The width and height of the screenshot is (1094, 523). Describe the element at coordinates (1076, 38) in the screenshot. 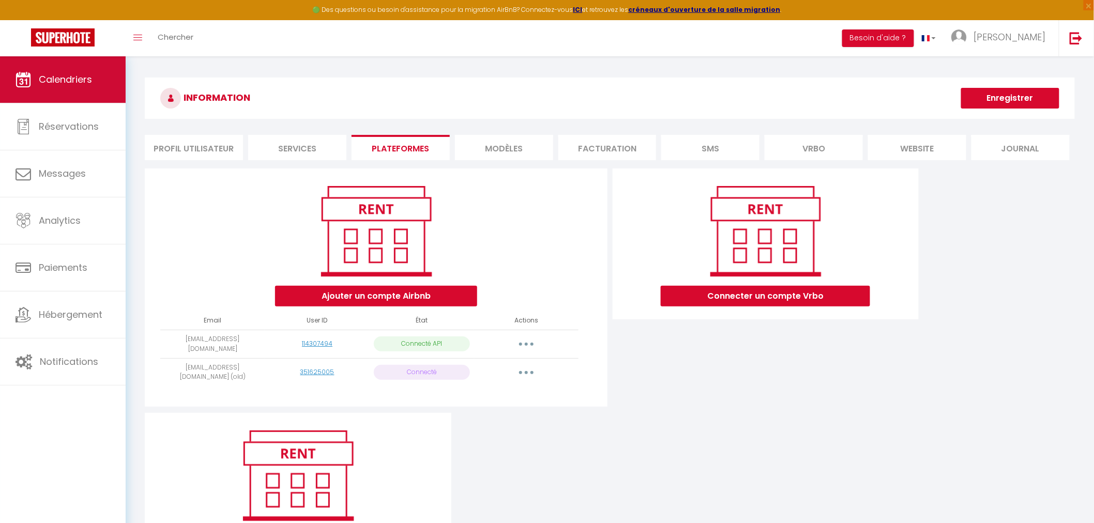

I see `img: logout` at that location.